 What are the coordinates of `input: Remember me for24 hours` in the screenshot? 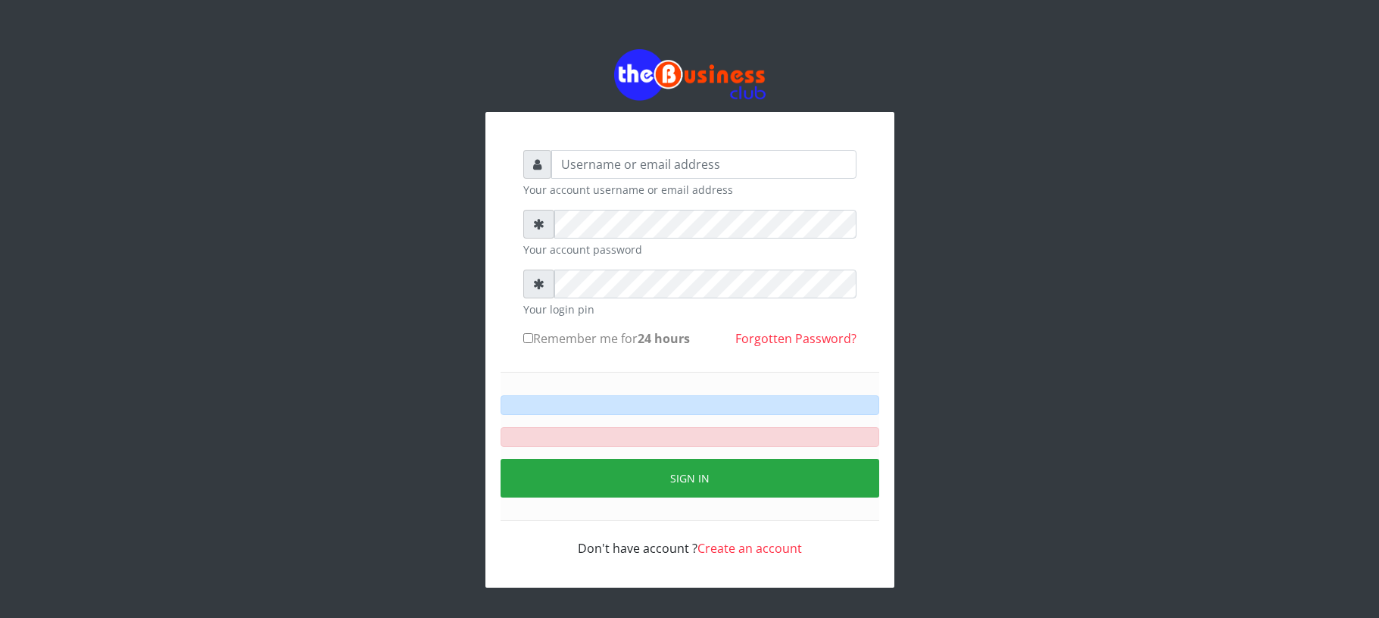 It's located at (528, 338).